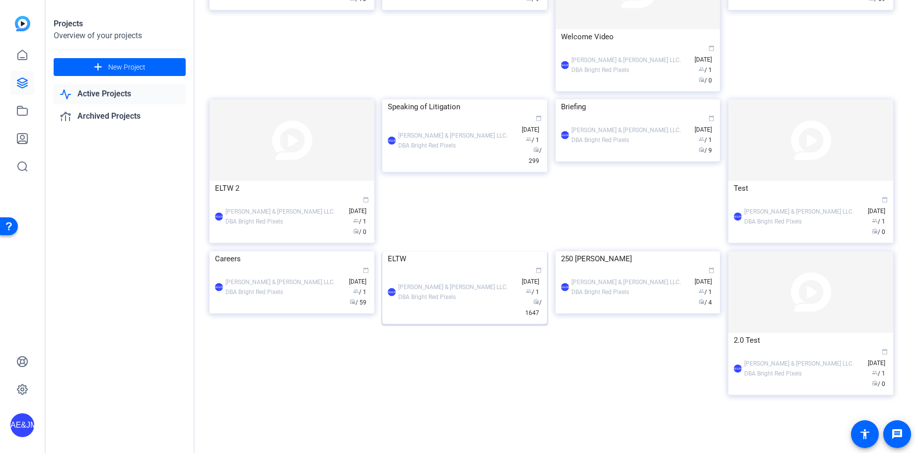 The width and height of the screenshot is (916, 453). Describe the element at coordinates (98, 67) in the screenshot. I see `mat-icon: add` at that location.